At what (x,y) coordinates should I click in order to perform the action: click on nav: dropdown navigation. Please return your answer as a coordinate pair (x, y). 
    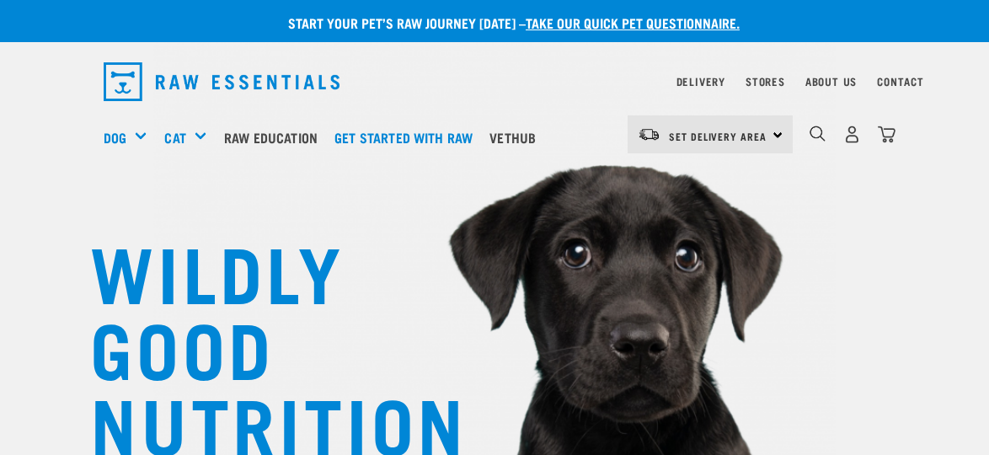
    Looking at the image, I should click on (494, 82).